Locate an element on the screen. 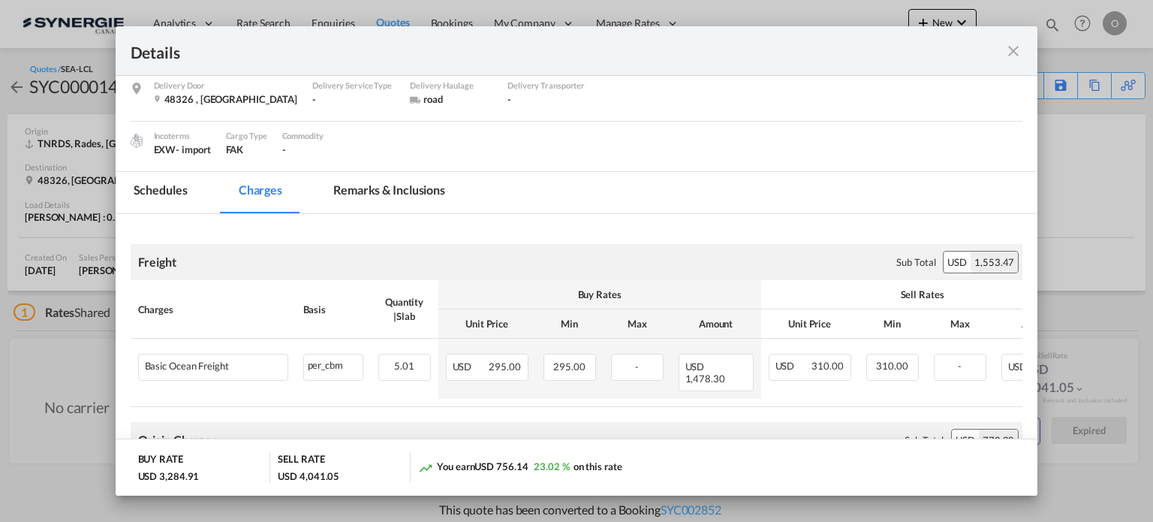  md-tab-item: Schedules is located at coordinates (161, 192).